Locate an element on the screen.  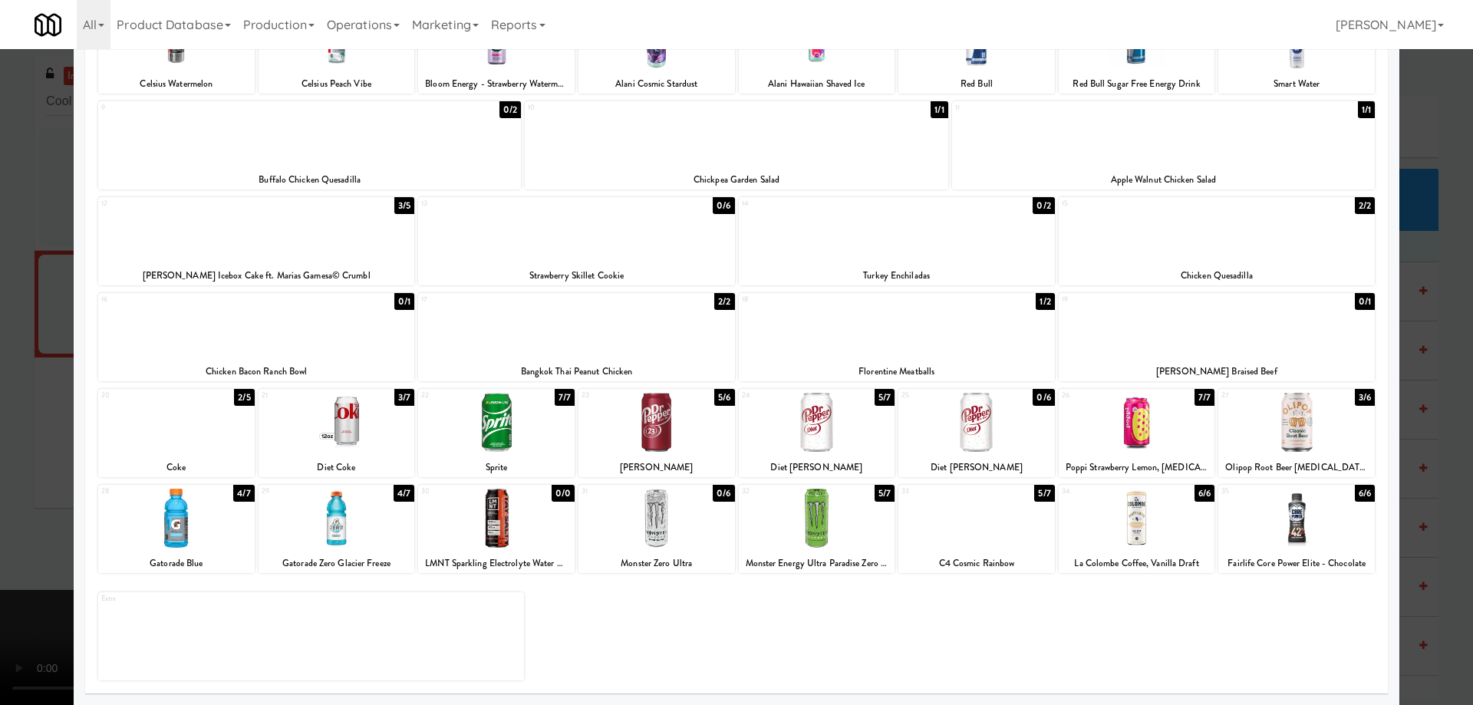
div: LMNT Sparkling Electrolyte Water Watermelon is located at coordinates (496, 563).